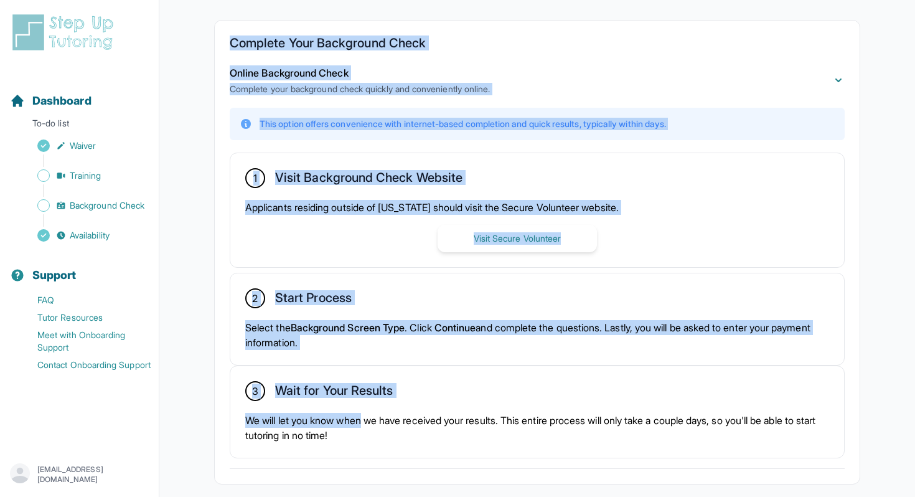 This screenshot has width=915, height=497. What do you see at coordinates (289, 73) in the screenshot?
I see `span: Online Background Check` at bounding box center [289, 73].